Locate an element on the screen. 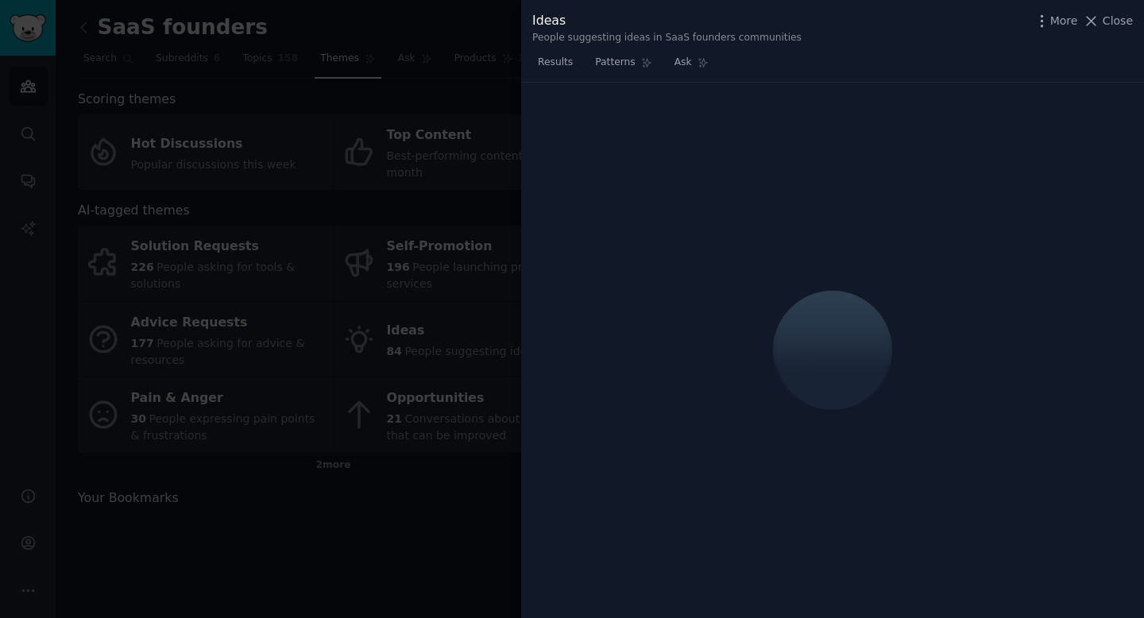 The image size is (1144, 618). a: Patterns is located at coordinates (623, 66).